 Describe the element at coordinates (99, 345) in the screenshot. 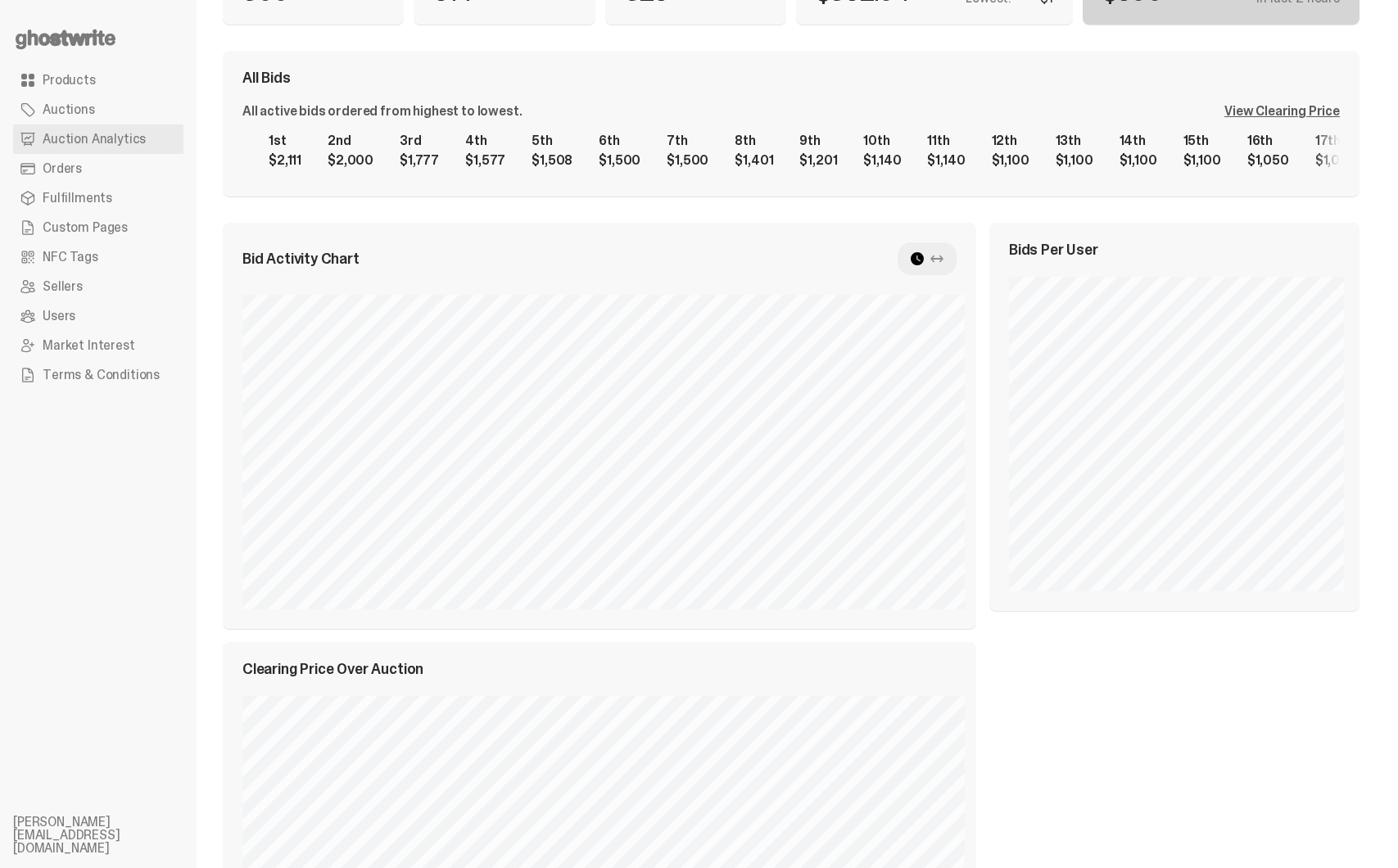

I see `a: Market Interest` at that location.